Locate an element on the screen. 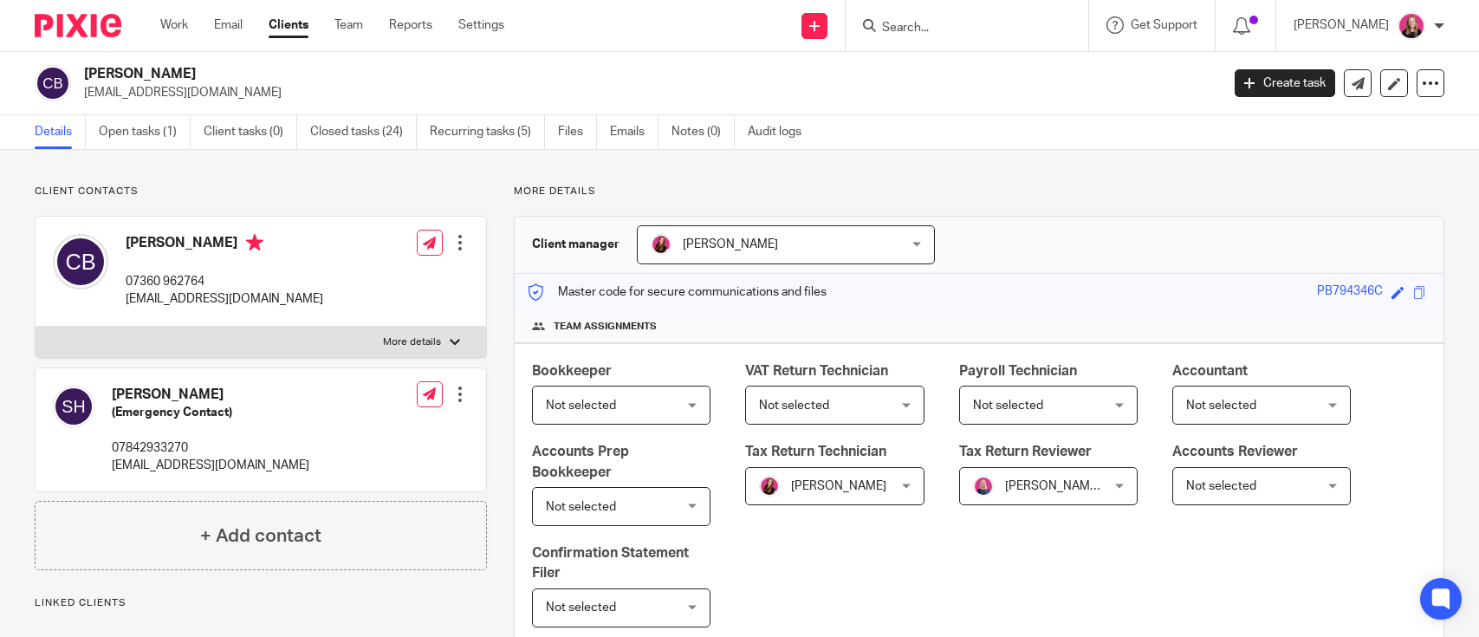 The width and height of the screenshot is (1479, 637). a: Files is located at coordinates (577, 132).